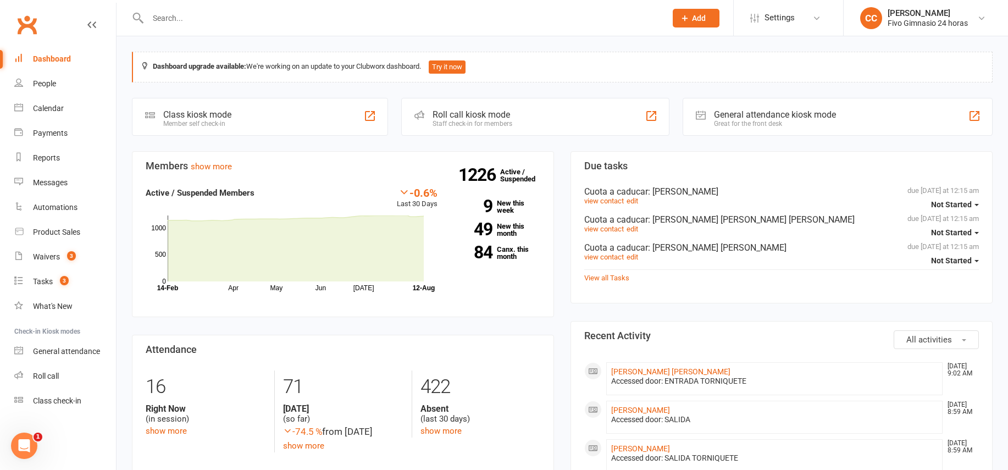 Image resolution: width=1008 pixels, height=470 pixels. What do you see at coordinates (779, 18) in the screenshot?
I see `span: Settings` at bounding box center [779, 18].